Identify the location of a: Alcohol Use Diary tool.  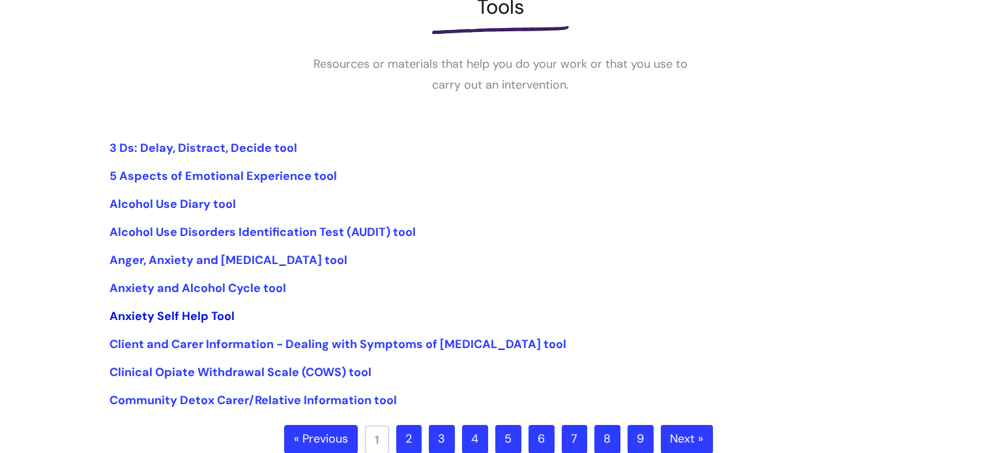
(173, 204).